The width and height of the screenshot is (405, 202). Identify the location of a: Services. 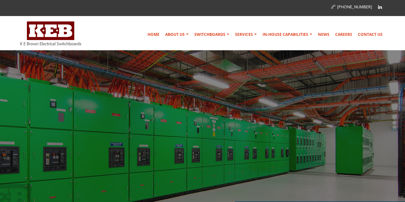
(246, 35).